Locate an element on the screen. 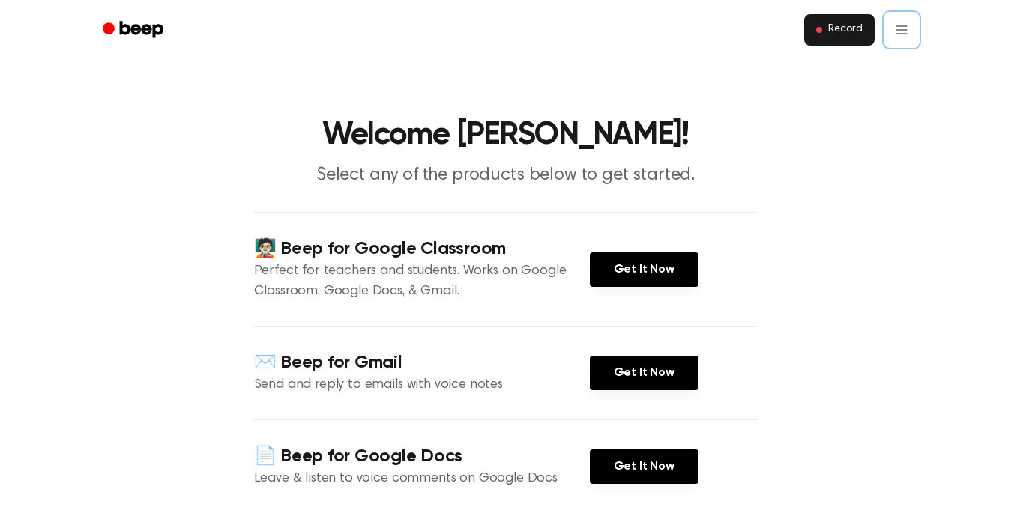 This screenshot has height=510, width=1011. h4: 🧑🏻‍🏫 Beep for Google Classroom is located at coordinates (422, 249).